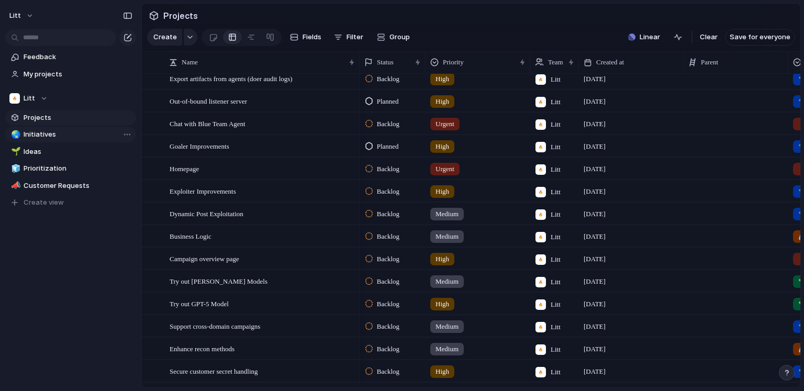  I want to click on span: Group, so click(399, 37).